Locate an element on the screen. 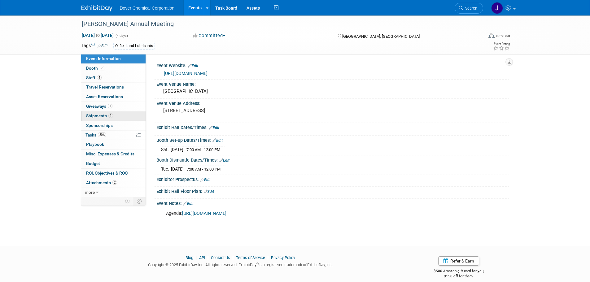 The image size is (590, 282). td: Sat. is located at coordinates (166, 149).